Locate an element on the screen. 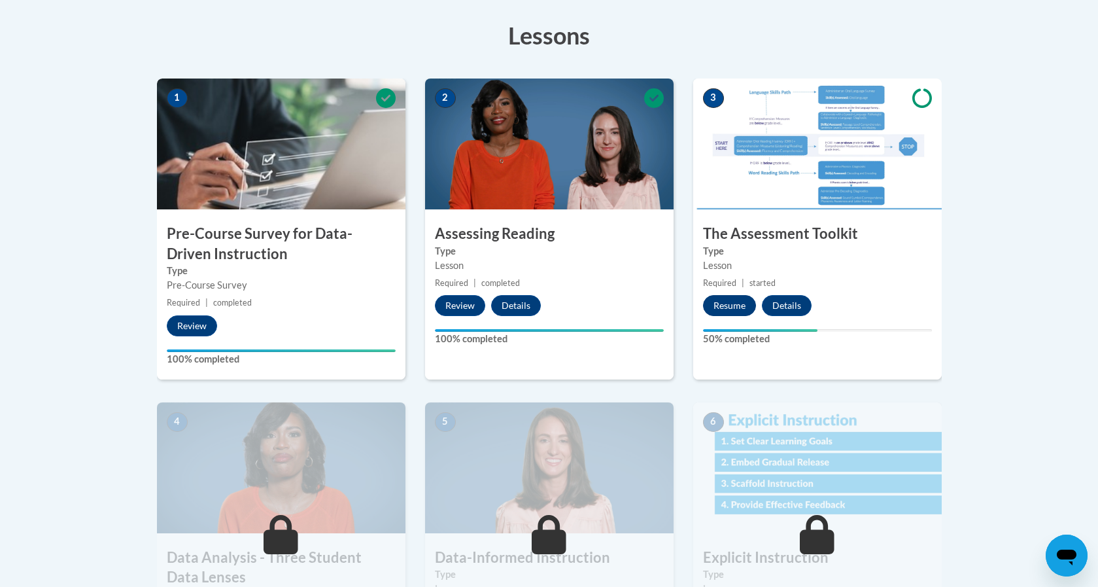 The width and height of the screenshot is (1098, 587). h3: Lessons is located at coordinates (549, 35).